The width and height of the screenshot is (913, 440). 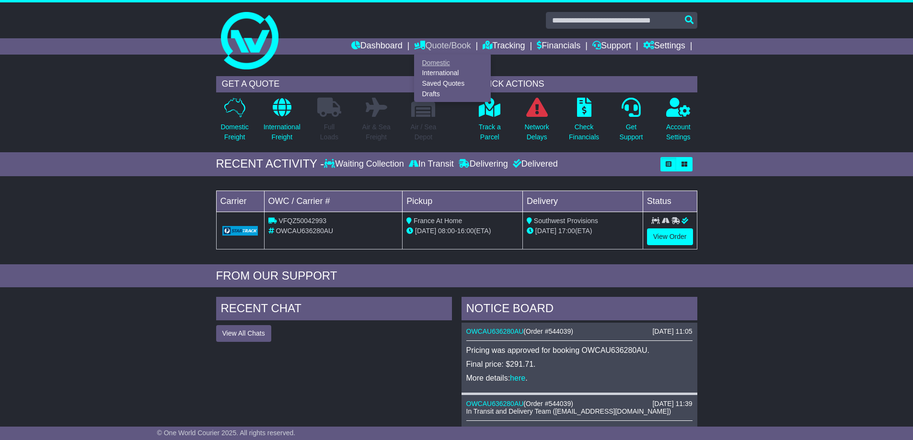 I want to click on a: here, so click(x=517, y=378).